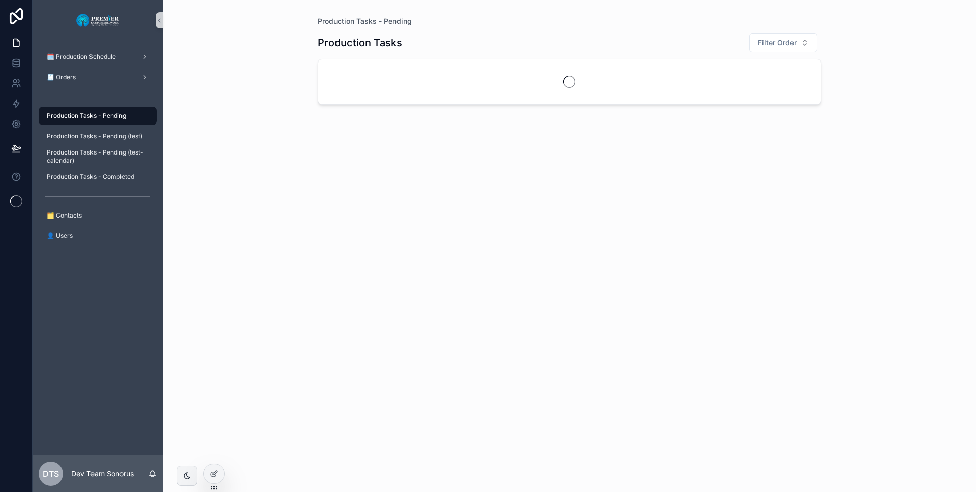 Image resolution: width=976 pixels, height=492 pixels. What do you see at coordinates (61, 77) in the screenshot?
I see `span: 🧾 Orders` at bounding box center [61, 77].